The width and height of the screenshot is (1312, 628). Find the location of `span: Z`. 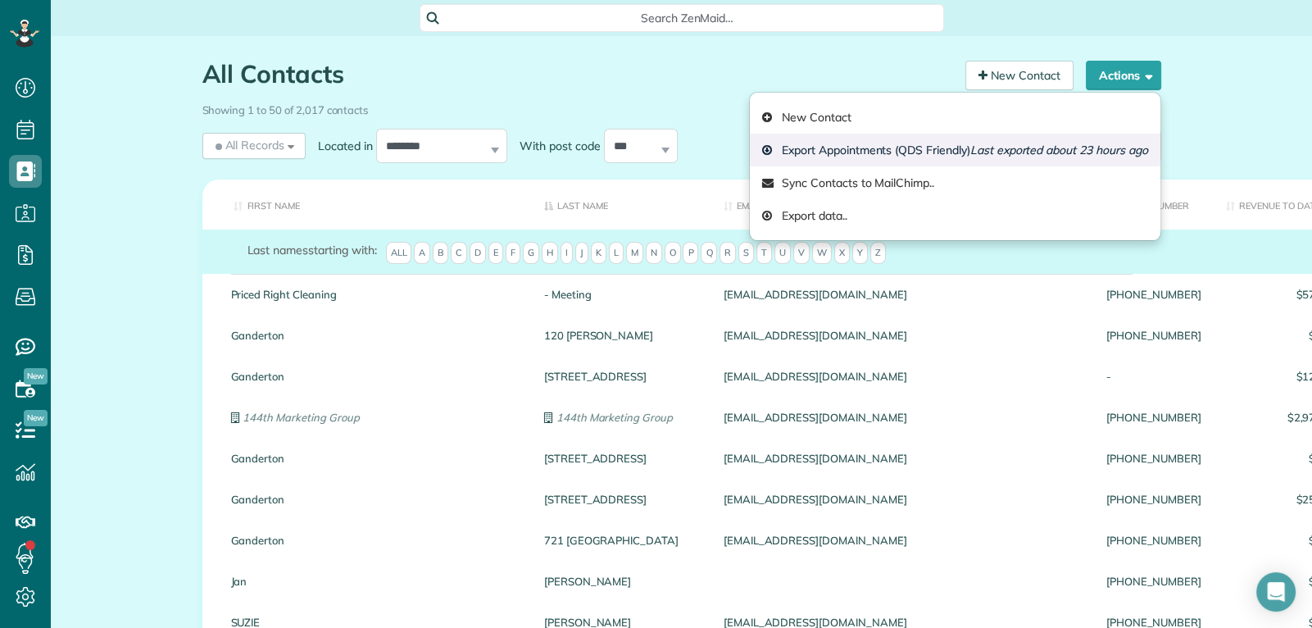

span: Z is located at coordinates (878, 253).